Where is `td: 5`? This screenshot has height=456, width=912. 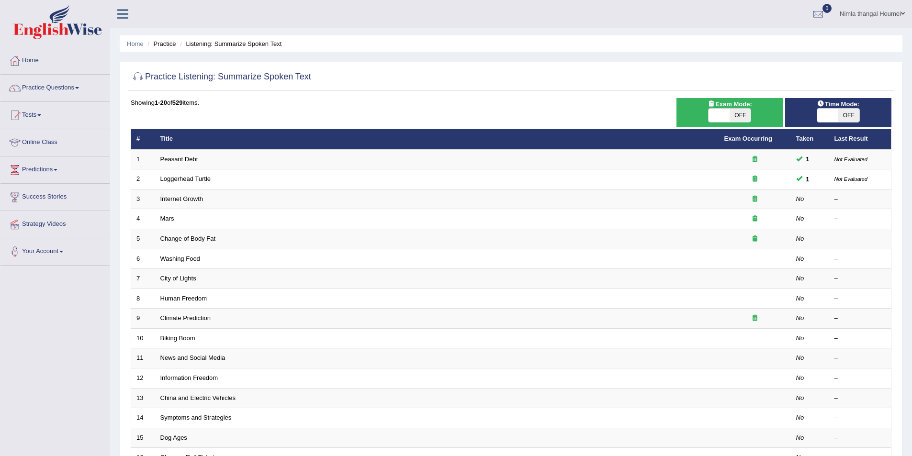 td: 5 is located at coordinates (143, 239).